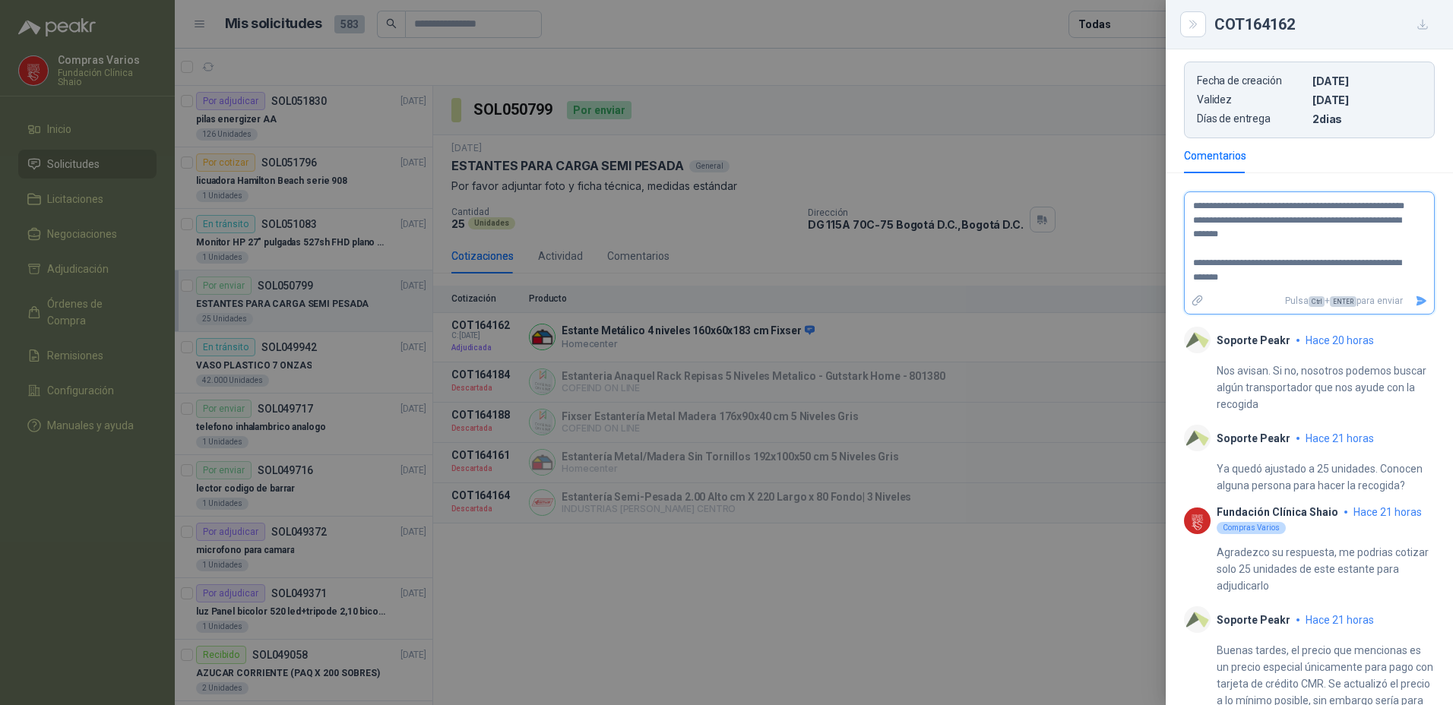 The width and height of the screenshot is (1453, 705). What do you see at coordinates (1325, 569) in the screenshot?
I see `p: Agradezco su respuesta, me podrias cotizar solo 25 unidades de este estante para adjudicarlo` at bounding box center [1325, 569].